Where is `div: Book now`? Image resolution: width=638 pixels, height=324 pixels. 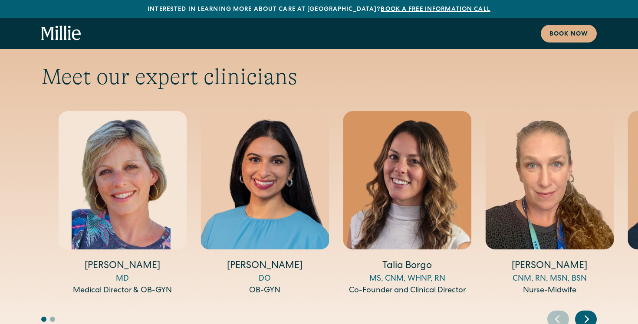 div: Book now is located at coordinates (568, 34).